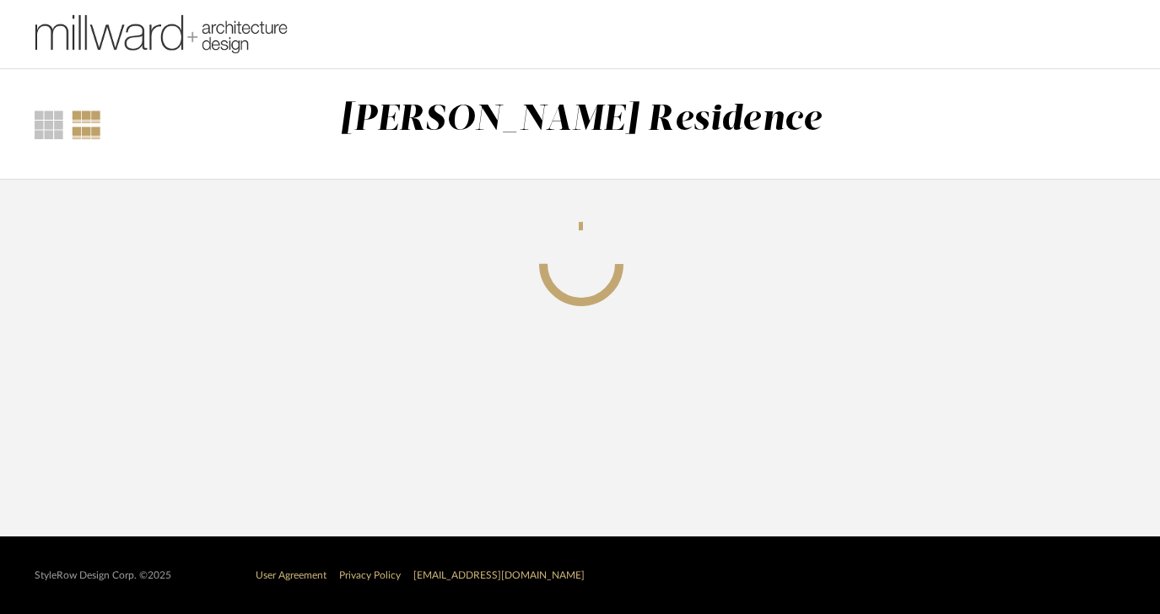 This screenshot has height=614, width=1160. Describe the element at coordinates (161, 35) in the screenshot. I see `img: 1c8471d9-0066-44f3-9f8a-5d48d5a8bb4f.png` at that location.